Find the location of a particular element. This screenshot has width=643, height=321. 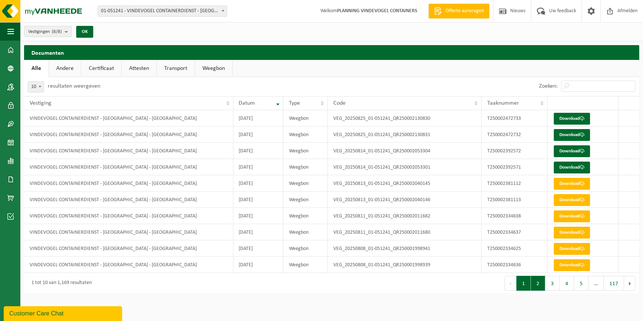

span: Offerte aanvragen is located at coordinates (464, 11).